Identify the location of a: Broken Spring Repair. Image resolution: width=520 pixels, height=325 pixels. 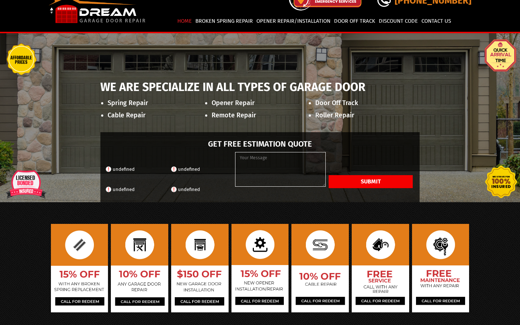
(224, 21).